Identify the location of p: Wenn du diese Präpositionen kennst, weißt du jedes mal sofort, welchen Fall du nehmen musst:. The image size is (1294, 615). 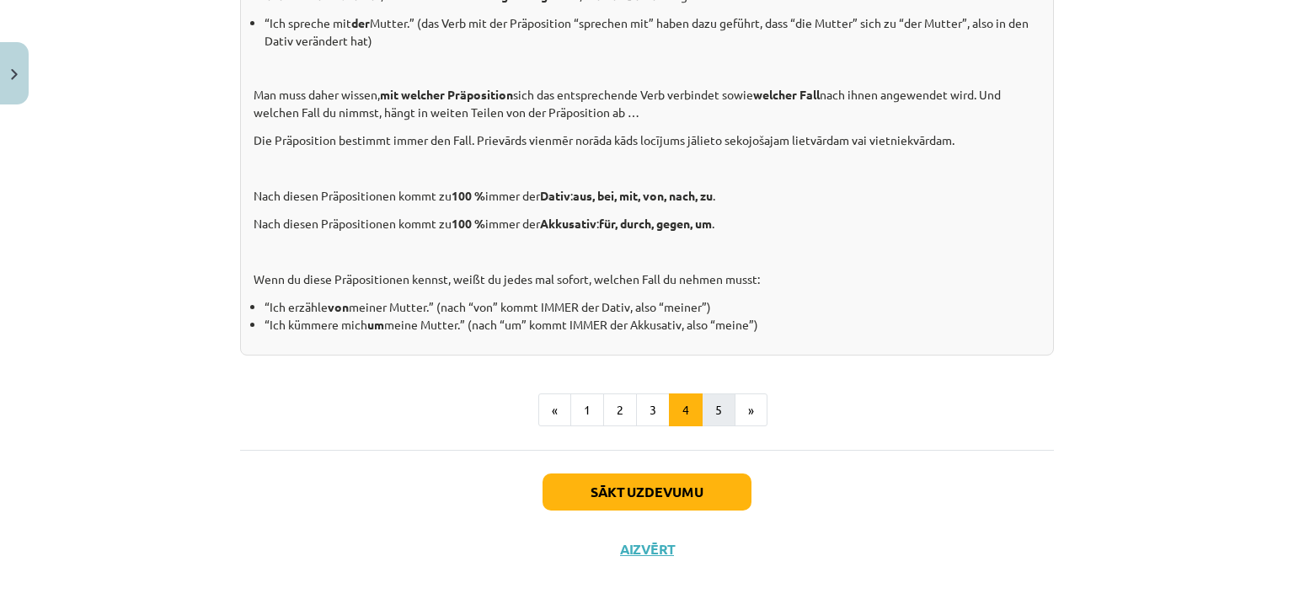
(647, 279).